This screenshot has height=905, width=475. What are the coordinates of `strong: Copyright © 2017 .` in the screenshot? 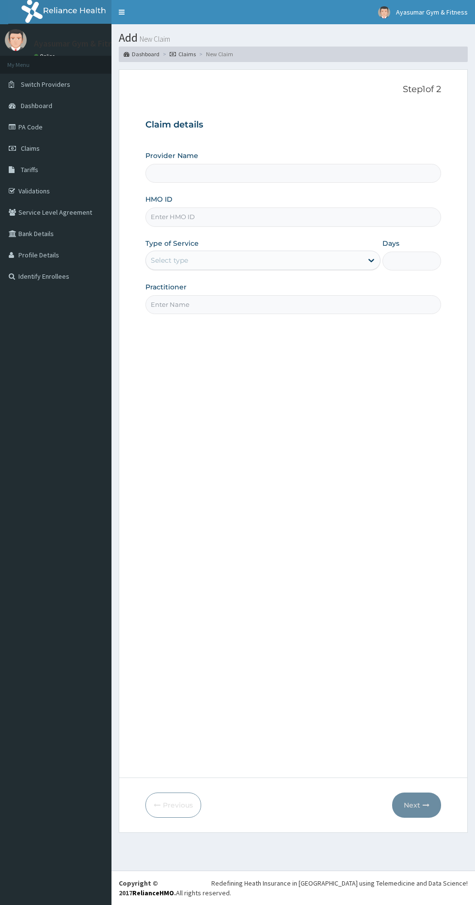 It's located at (147, 888).